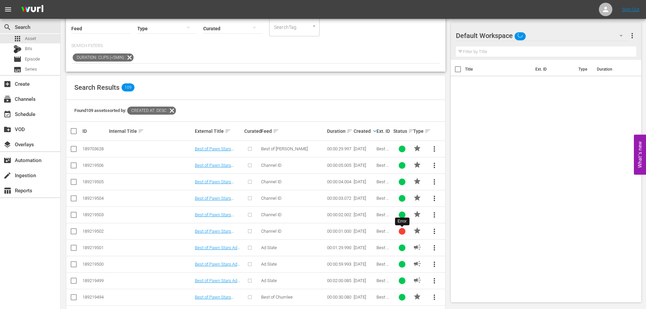  Describe the element at coordinates (7, 176) in the screenshot. I see `span: Ingestion` at that location.